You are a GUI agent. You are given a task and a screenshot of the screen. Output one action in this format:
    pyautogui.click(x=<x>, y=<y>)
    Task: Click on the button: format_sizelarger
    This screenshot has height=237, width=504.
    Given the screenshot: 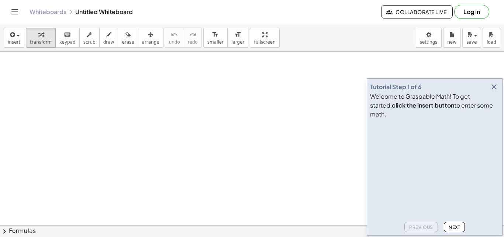 What is the action you would take?
    pyautogui.click(x=238, y=38)
    